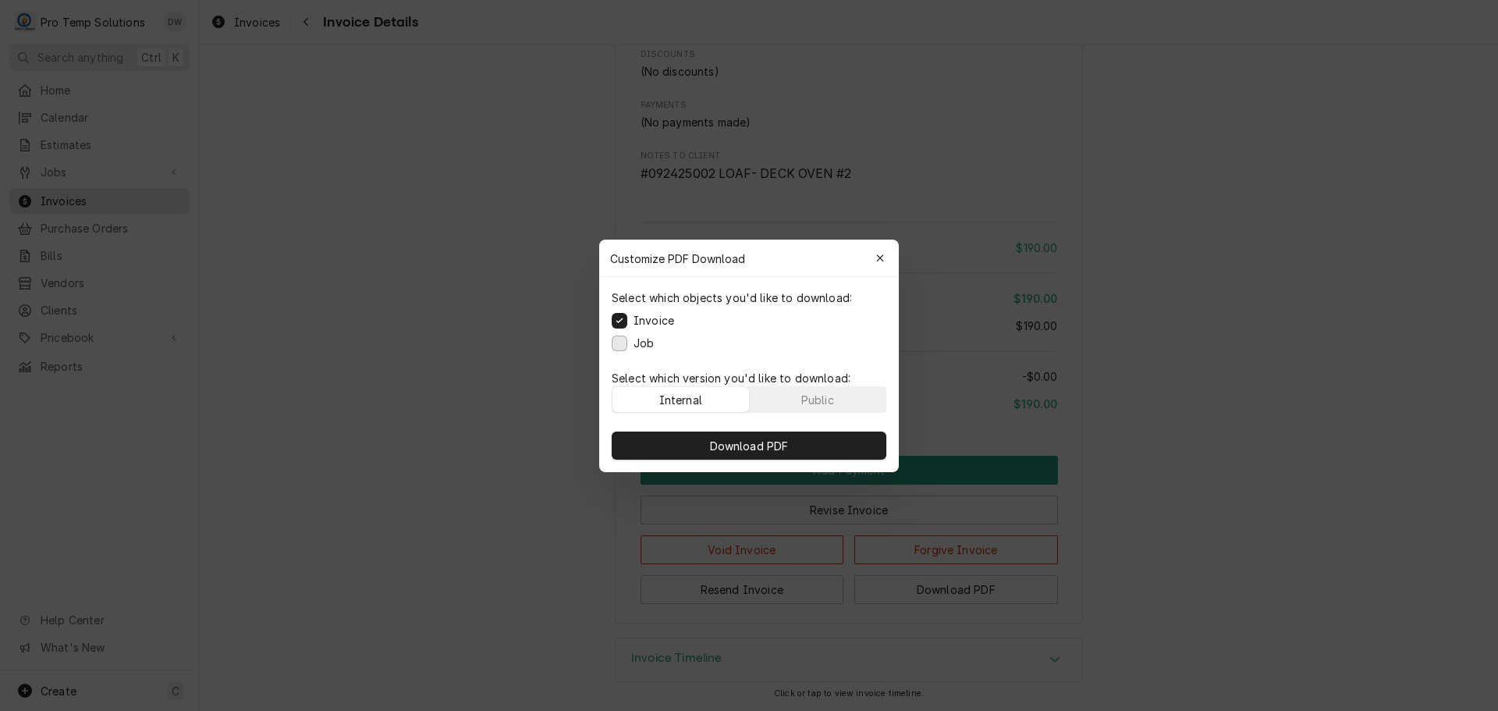 This screenshot has width=1498, height=711. What do you see at coordinates (749, 258) in the screenshot?
I see `div: Customize PDF Download` at bounding box center [749, 258].